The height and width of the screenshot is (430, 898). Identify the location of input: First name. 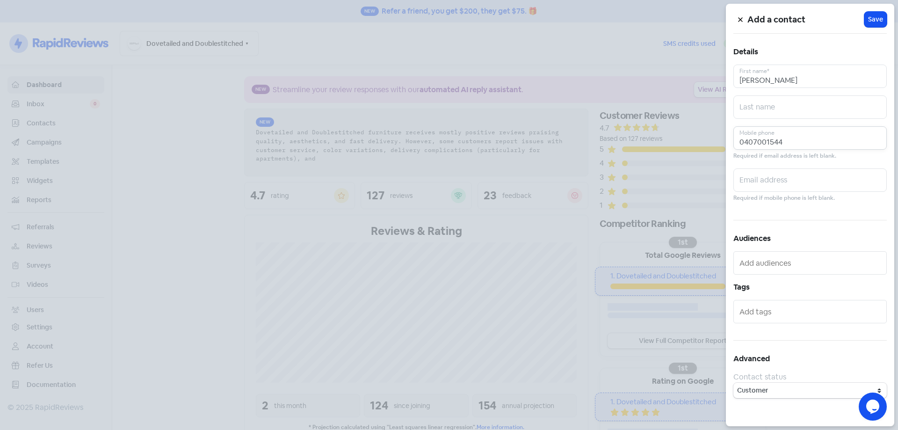
(810, 76).